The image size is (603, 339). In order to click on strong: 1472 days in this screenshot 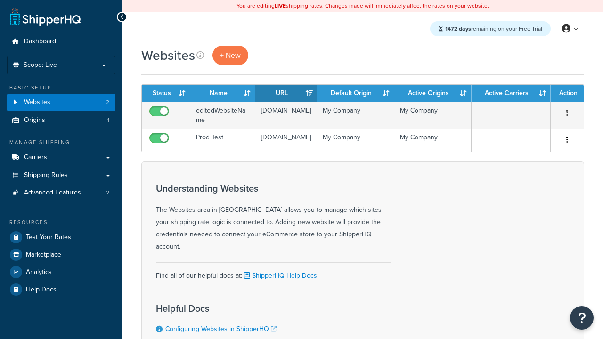, I will do `click(458, 29)`.